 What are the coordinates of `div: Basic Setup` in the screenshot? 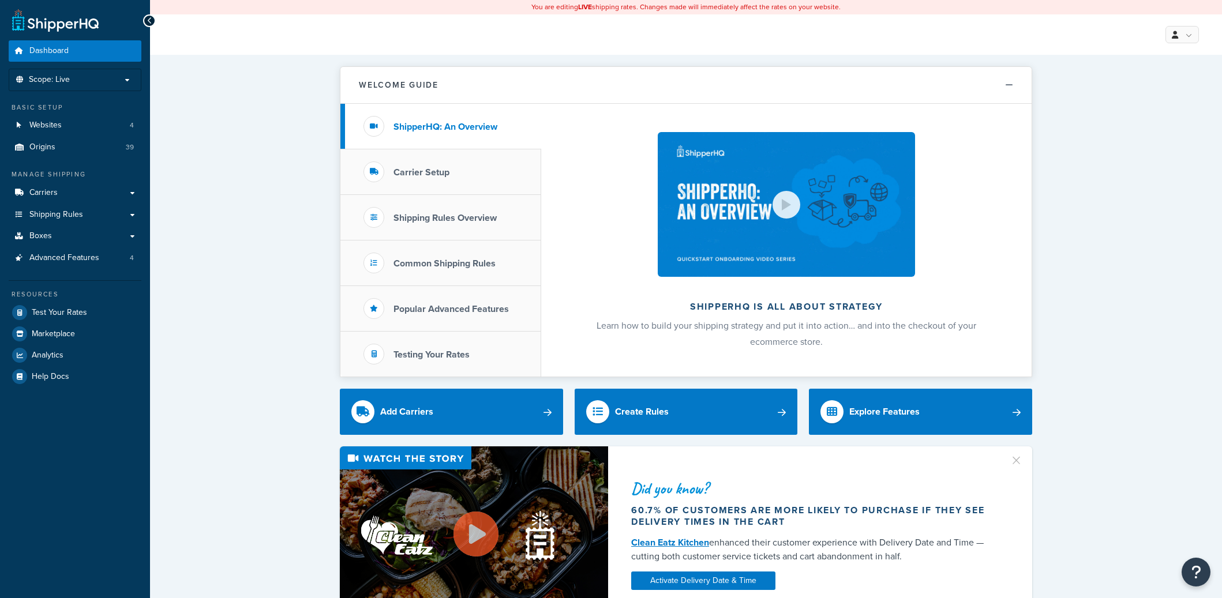 It's located at (75, 107).